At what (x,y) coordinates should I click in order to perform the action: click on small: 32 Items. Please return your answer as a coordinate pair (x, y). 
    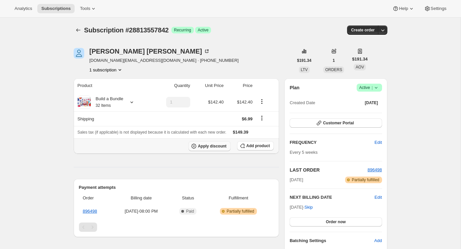
    Looking at the image, I should click on (103, 105).